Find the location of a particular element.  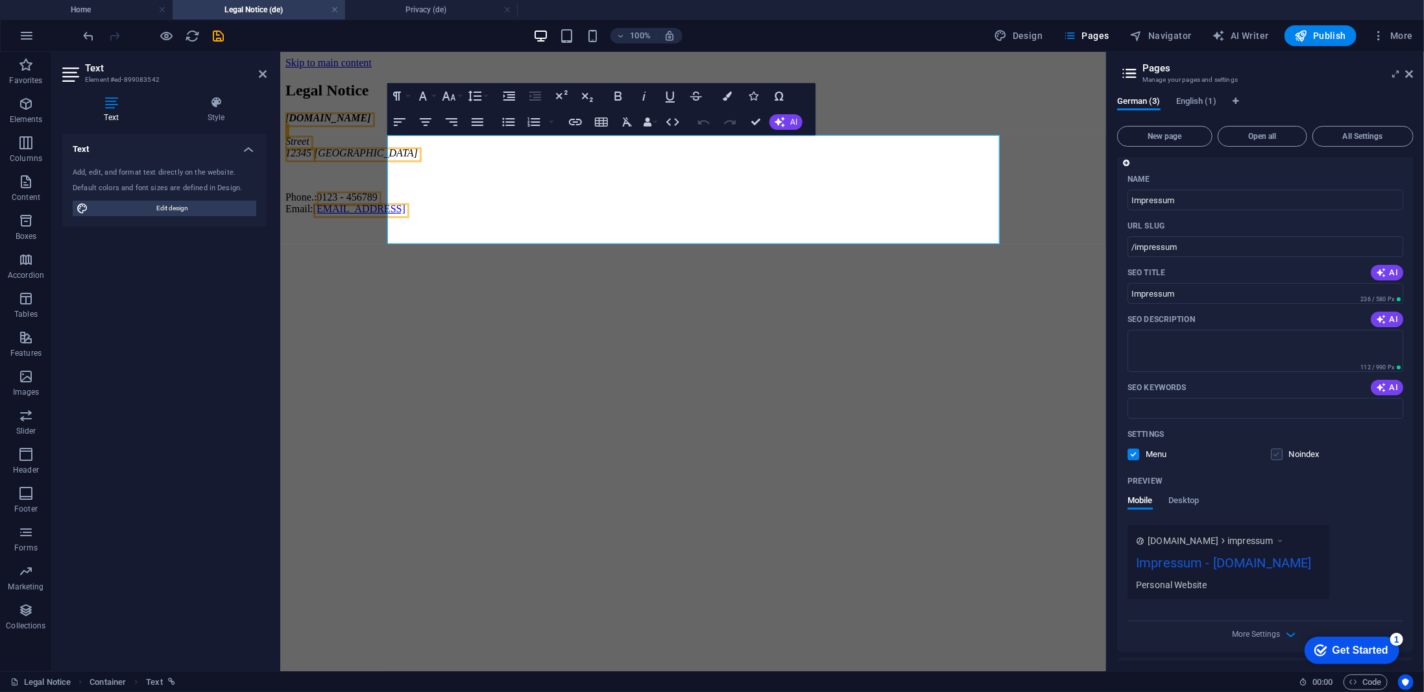

button: Bold (Ctrl+B) is located at coordinates (618, 96).